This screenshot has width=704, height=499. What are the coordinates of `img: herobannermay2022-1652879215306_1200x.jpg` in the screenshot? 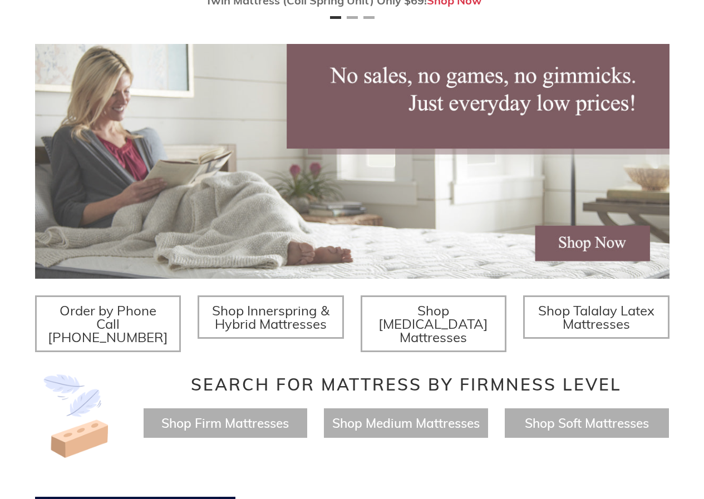 It's located at (352, 161).